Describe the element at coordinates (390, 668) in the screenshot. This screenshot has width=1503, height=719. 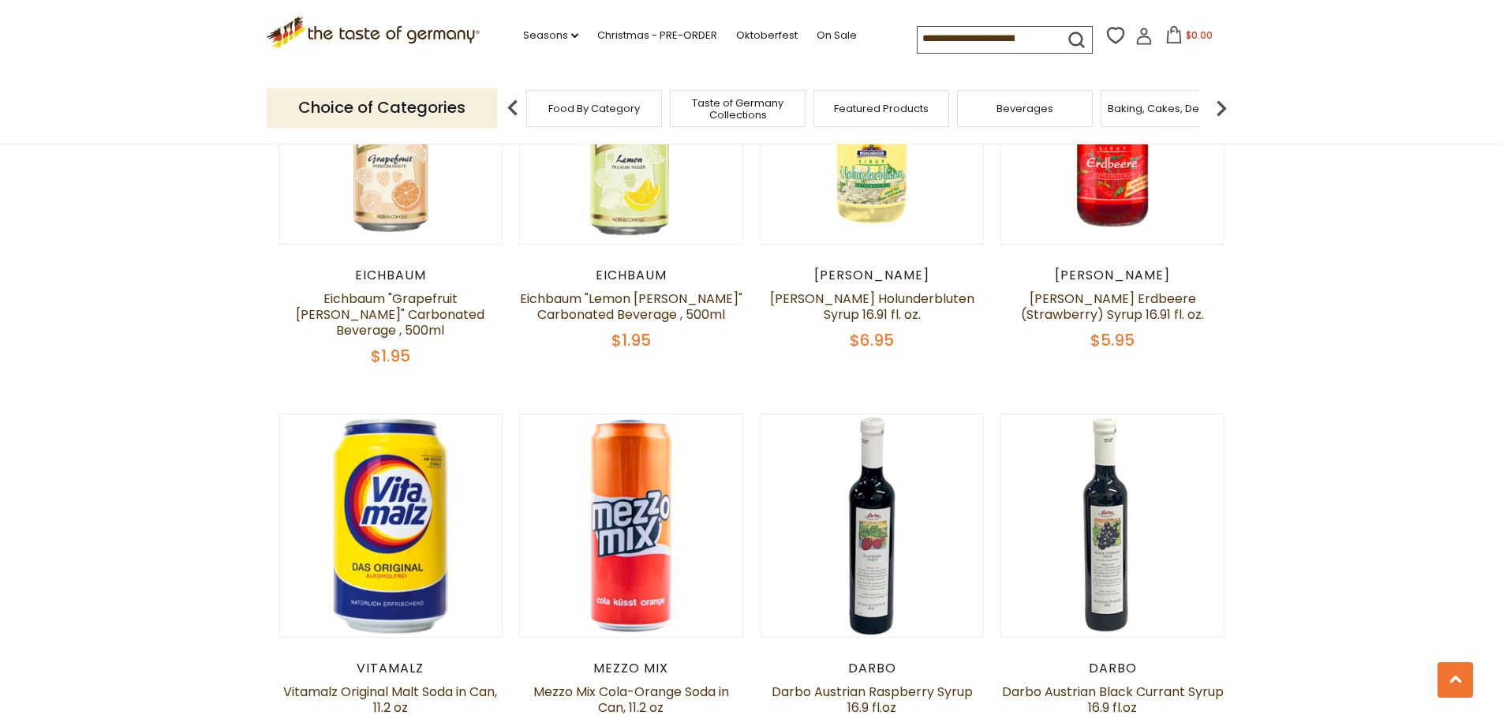
I see `div: Vitamalz` at that location.